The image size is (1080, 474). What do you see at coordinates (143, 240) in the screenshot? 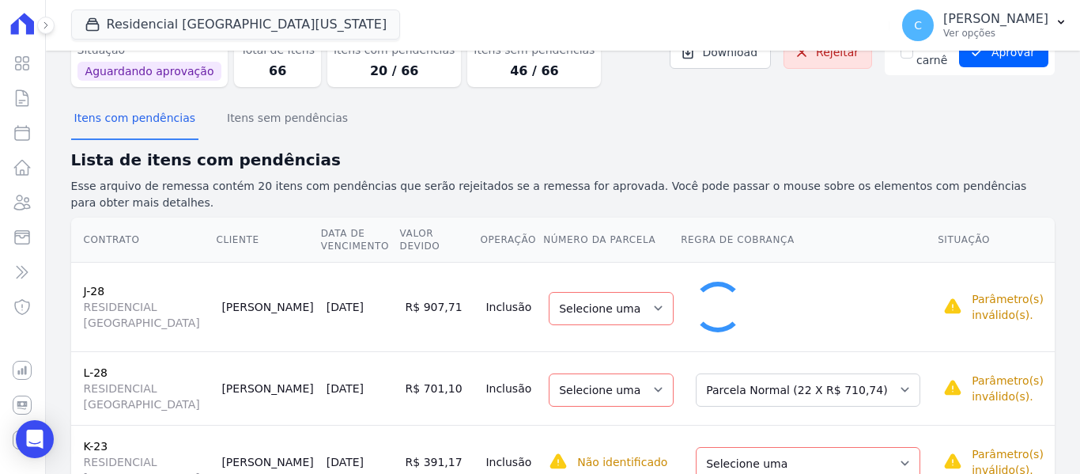
I see `th: Contrato` at bounding box center [143, 240].